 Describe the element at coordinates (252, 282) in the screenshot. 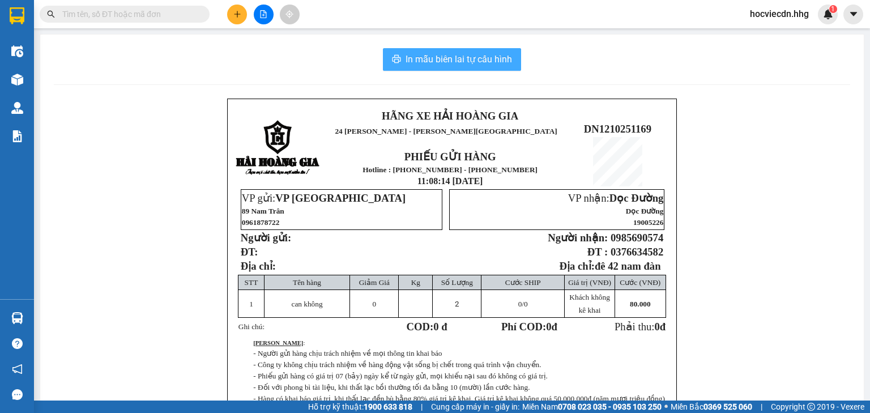

I see `span: STT` at that location.